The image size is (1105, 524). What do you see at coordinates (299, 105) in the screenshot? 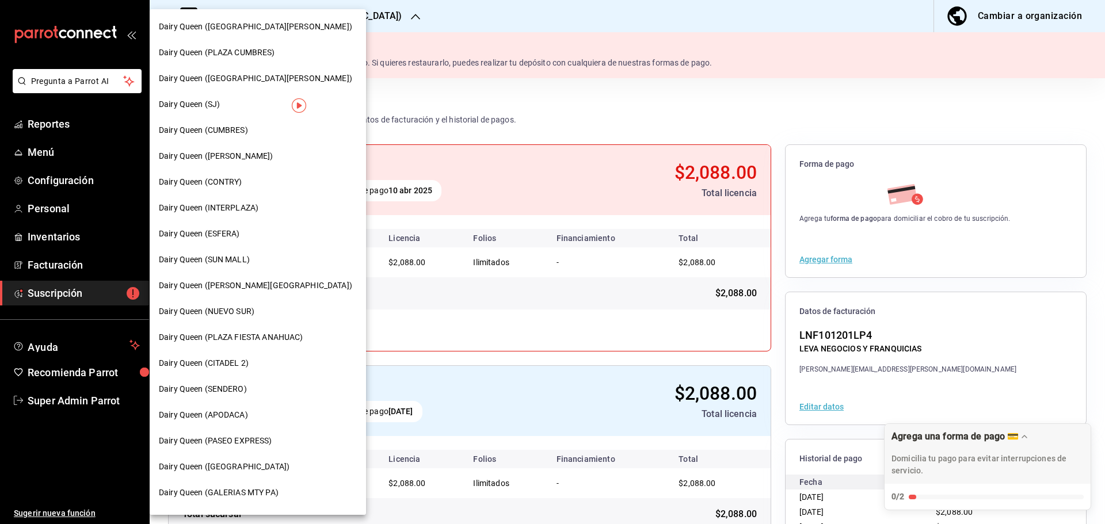
I see `img: Tooltip marker` at bounding box center [299, 105].